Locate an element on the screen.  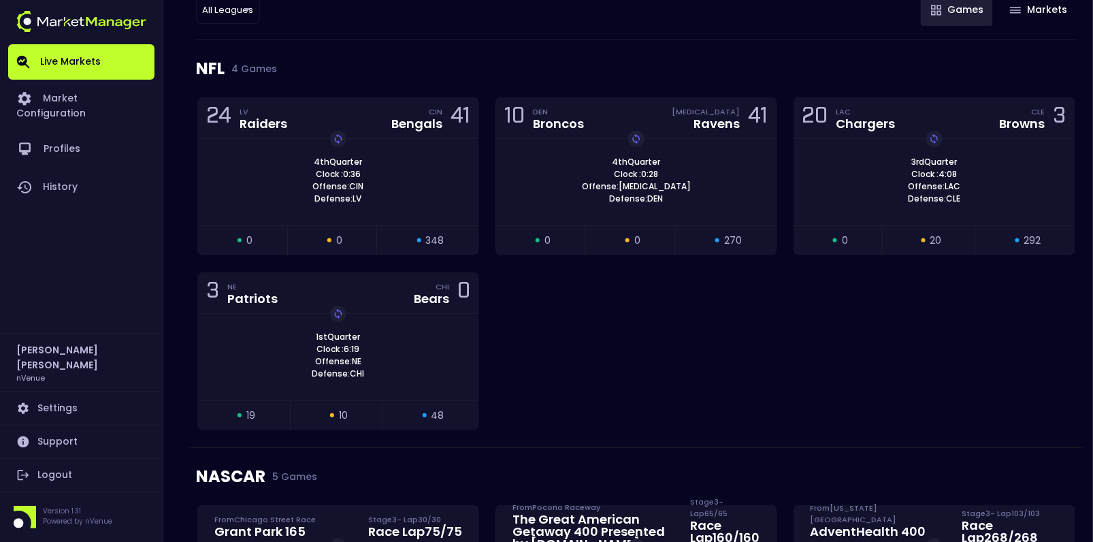
div: AdventHealth 400 is located at coordinates (878, 531).